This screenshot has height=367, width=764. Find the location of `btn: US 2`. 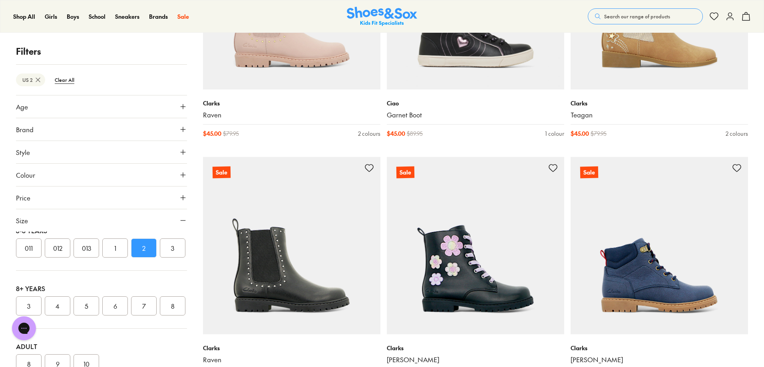

btn: US 2 is located at coordinates (30, 80).